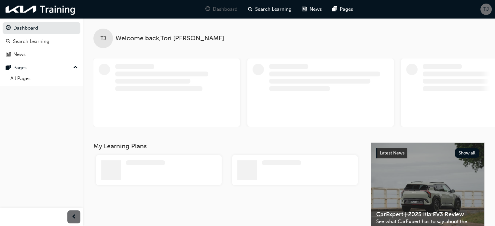  I want to click on a: news-iconNews, so click(312, 9).